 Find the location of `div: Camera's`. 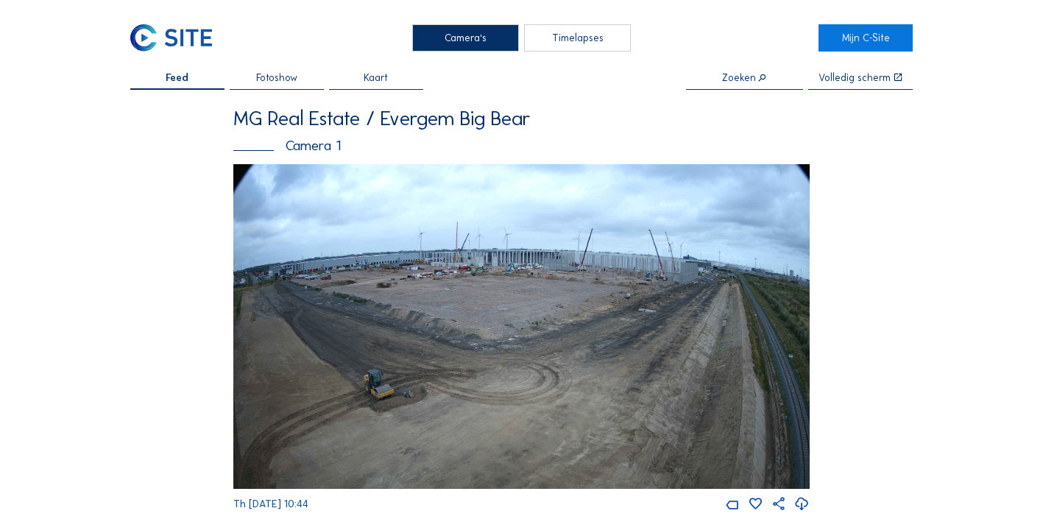

div: Camera's is located at coordinates (465, 38).